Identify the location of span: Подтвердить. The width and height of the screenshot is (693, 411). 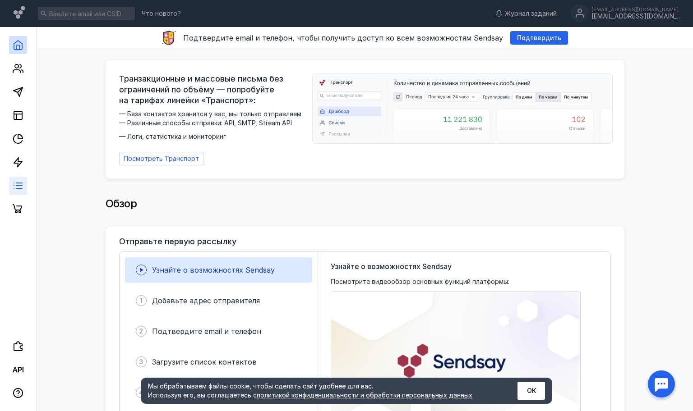
(539, 38).